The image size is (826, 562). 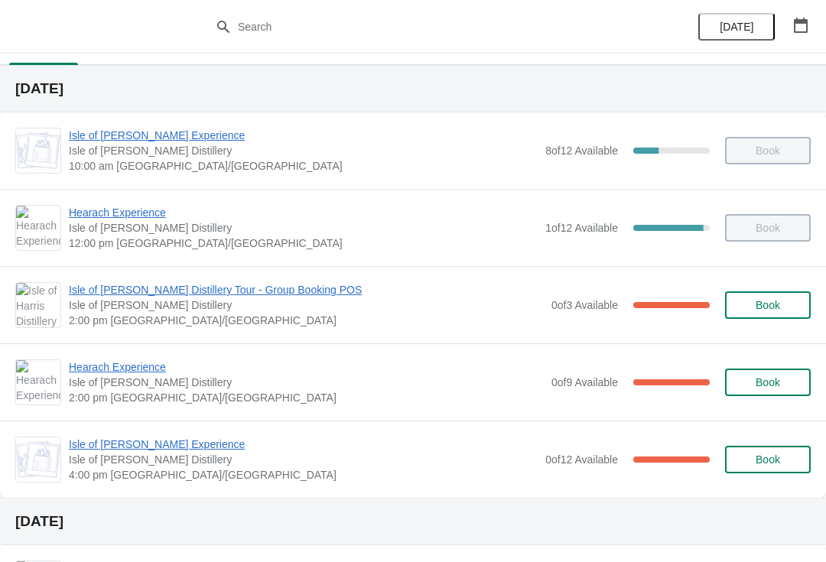 What do you see at coordinates (38, 151) in the screenshot?
I see `img: Isle of Harris Gin Experience | Isle of Harris Distillery | 10:00 am Europe/London` at bounding box center [38, 151].